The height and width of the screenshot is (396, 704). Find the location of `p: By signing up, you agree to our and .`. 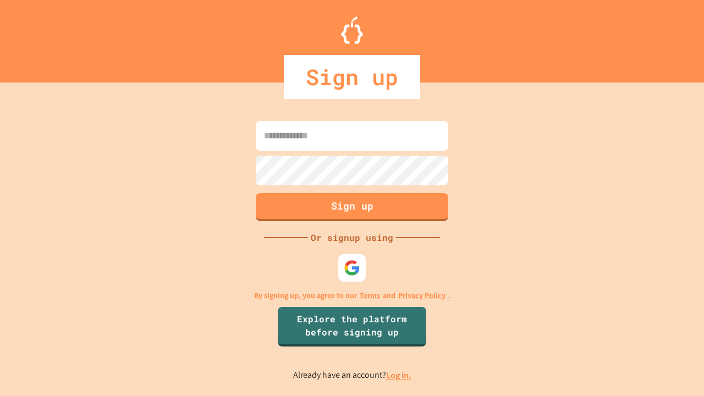

p: By signing up, you agree to our and . is located at coordinates (352, 295).